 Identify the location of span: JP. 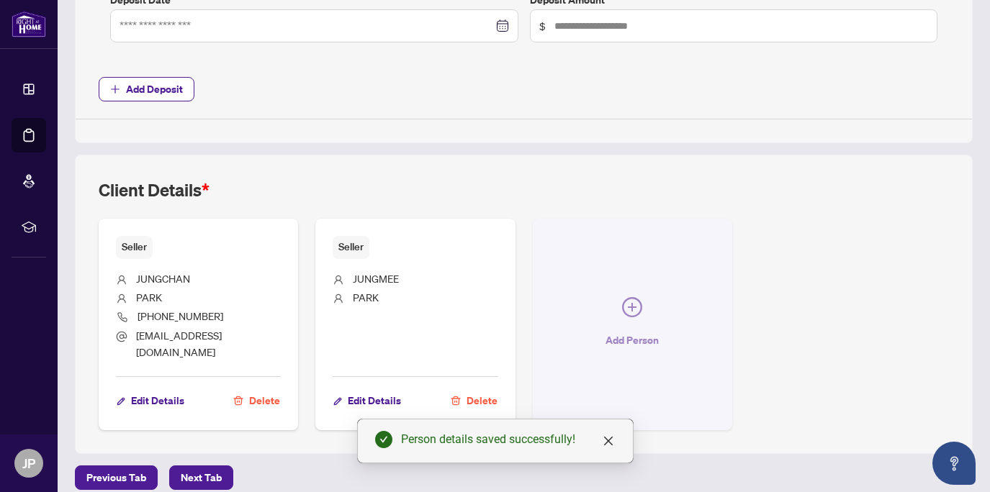
(29, 464).